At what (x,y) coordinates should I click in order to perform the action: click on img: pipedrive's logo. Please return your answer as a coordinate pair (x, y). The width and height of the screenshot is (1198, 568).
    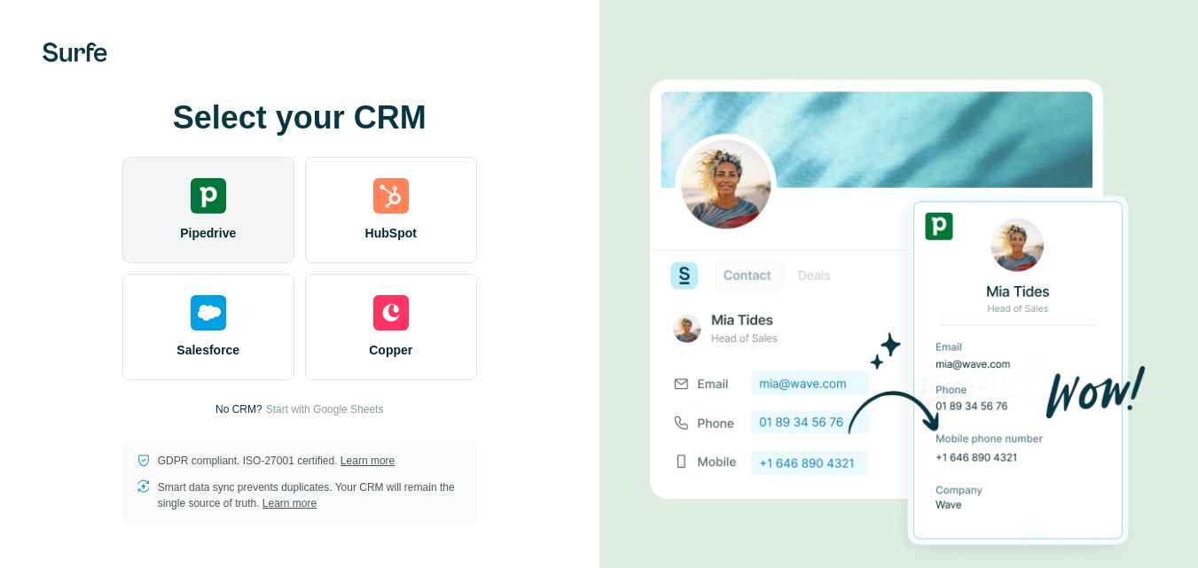
    Looking at the image, I should click on (208, 196).